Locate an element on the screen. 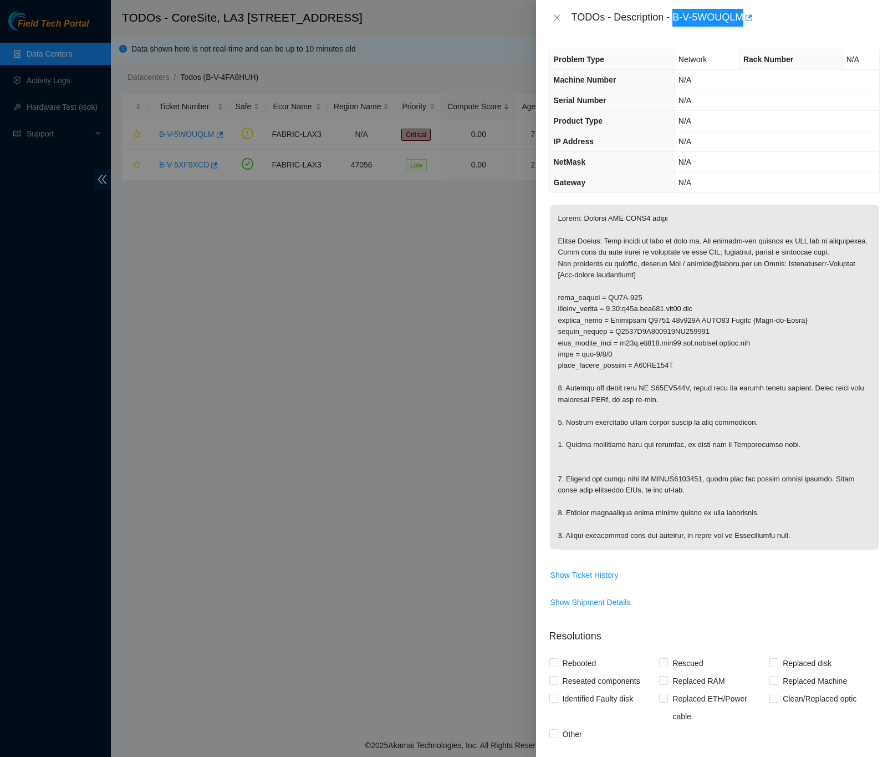 This screenshot has height=757, width=893. span: Identified Faulty disk is located at coordinates (598, 699).